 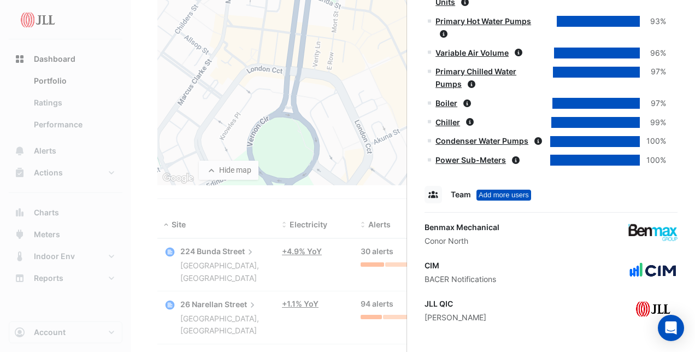 I want to click on div: 99%, so click(x=653, y=122).